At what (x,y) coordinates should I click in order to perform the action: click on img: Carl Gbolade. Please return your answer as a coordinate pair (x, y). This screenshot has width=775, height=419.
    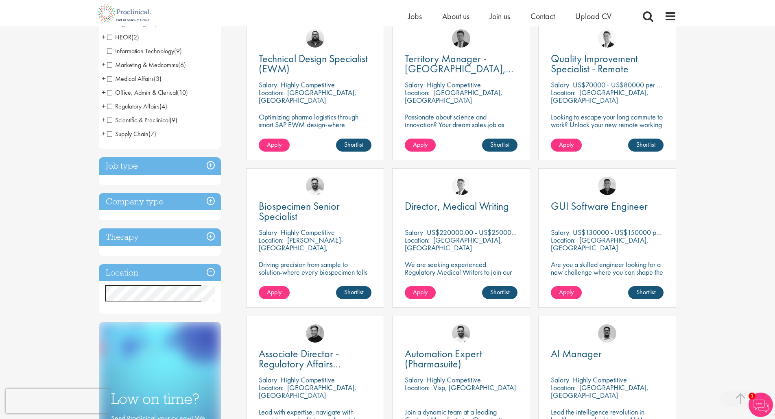
    Looking at the image, I should click on (461, 38).